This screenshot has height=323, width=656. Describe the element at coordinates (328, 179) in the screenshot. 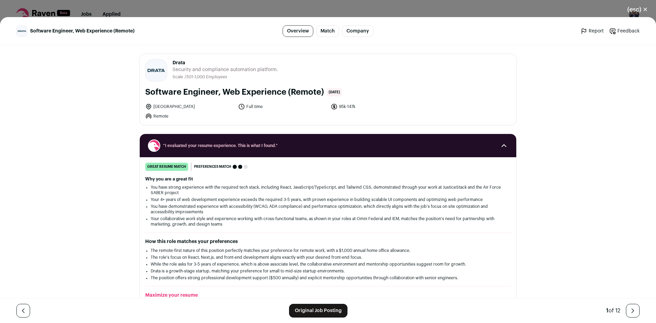

I see `h2: Why you are a great fit` at that location.